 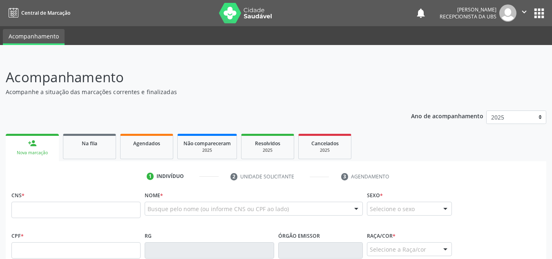 I want to click on div: person_add, so click(x=32, y=143).